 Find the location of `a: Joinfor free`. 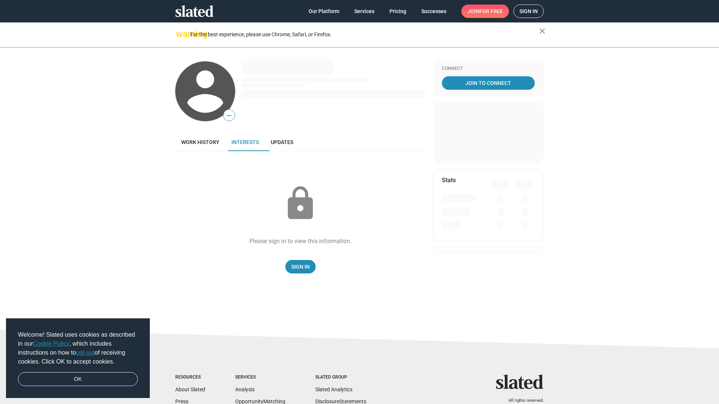

a: Joinfor free is located at coordinates (485, 11).